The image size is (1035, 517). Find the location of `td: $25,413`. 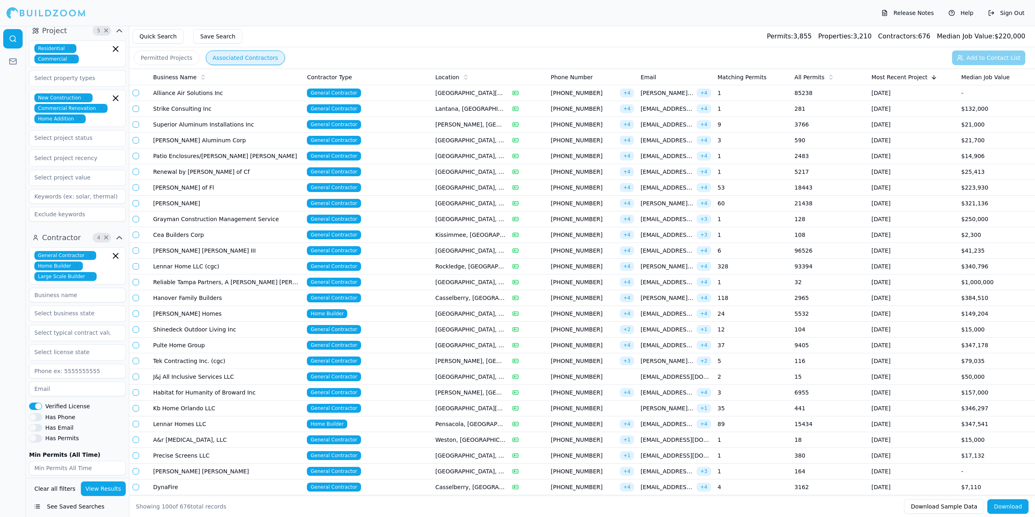

td: $25,413 is located at coordinates (996, 172).